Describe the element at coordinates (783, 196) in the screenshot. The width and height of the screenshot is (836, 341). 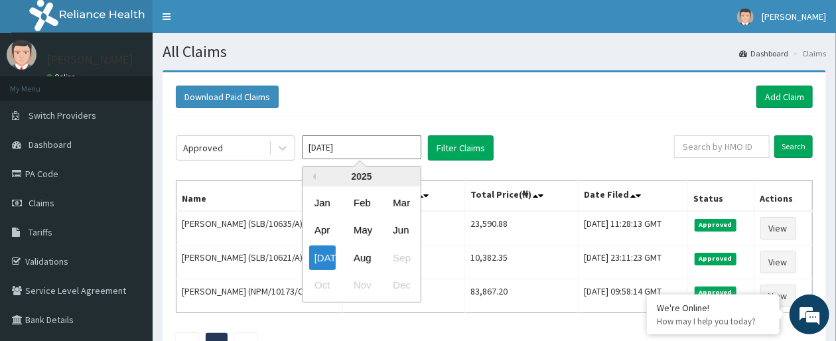
I see `th: Actions` at that location.